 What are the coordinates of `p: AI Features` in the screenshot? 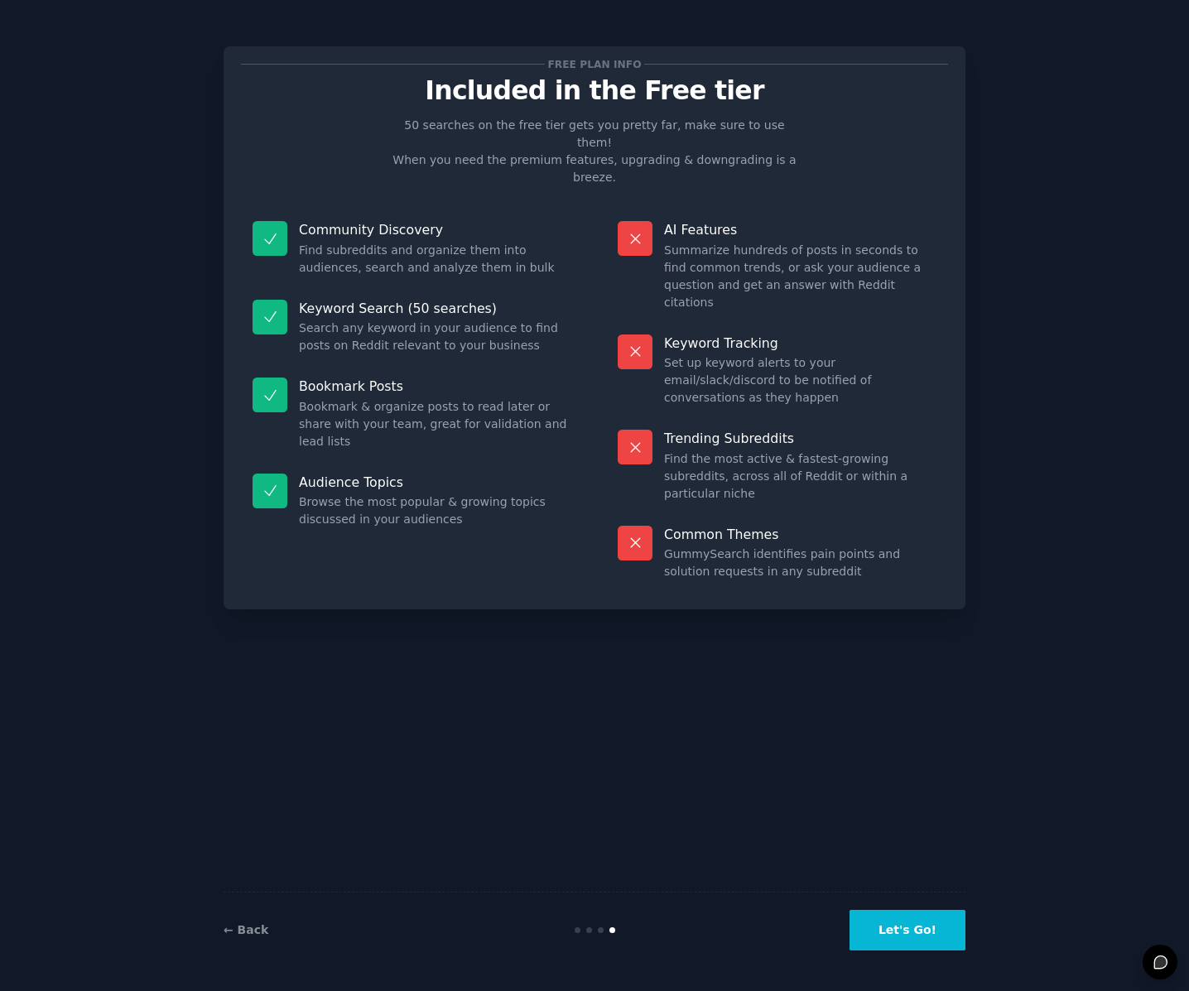 It's located at (800, 229).